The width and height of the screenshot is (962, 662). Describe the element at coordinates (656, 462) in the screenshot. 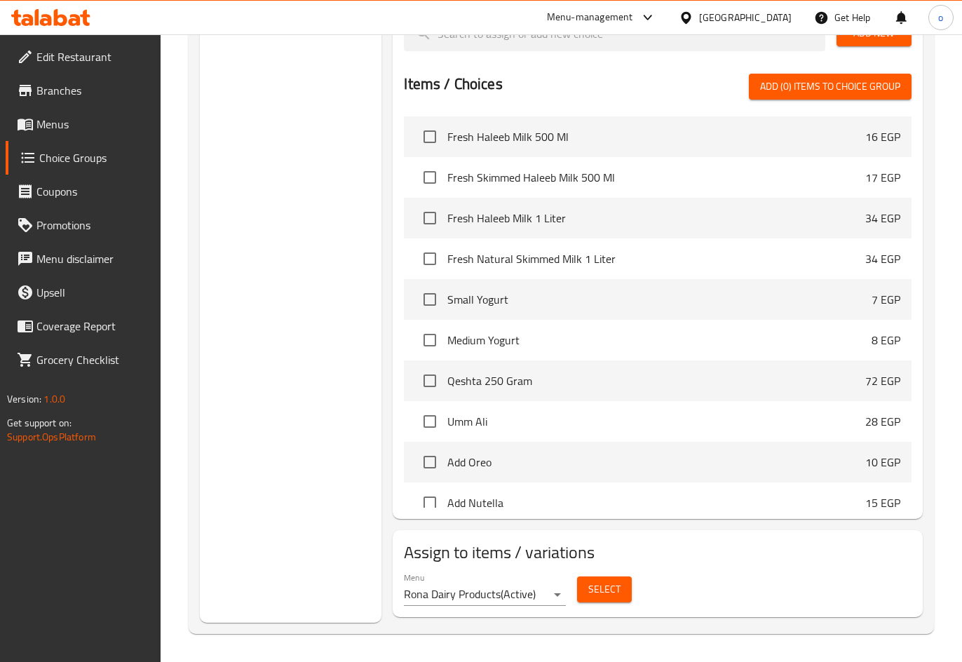

I see `span: Add Oreo` at that location.